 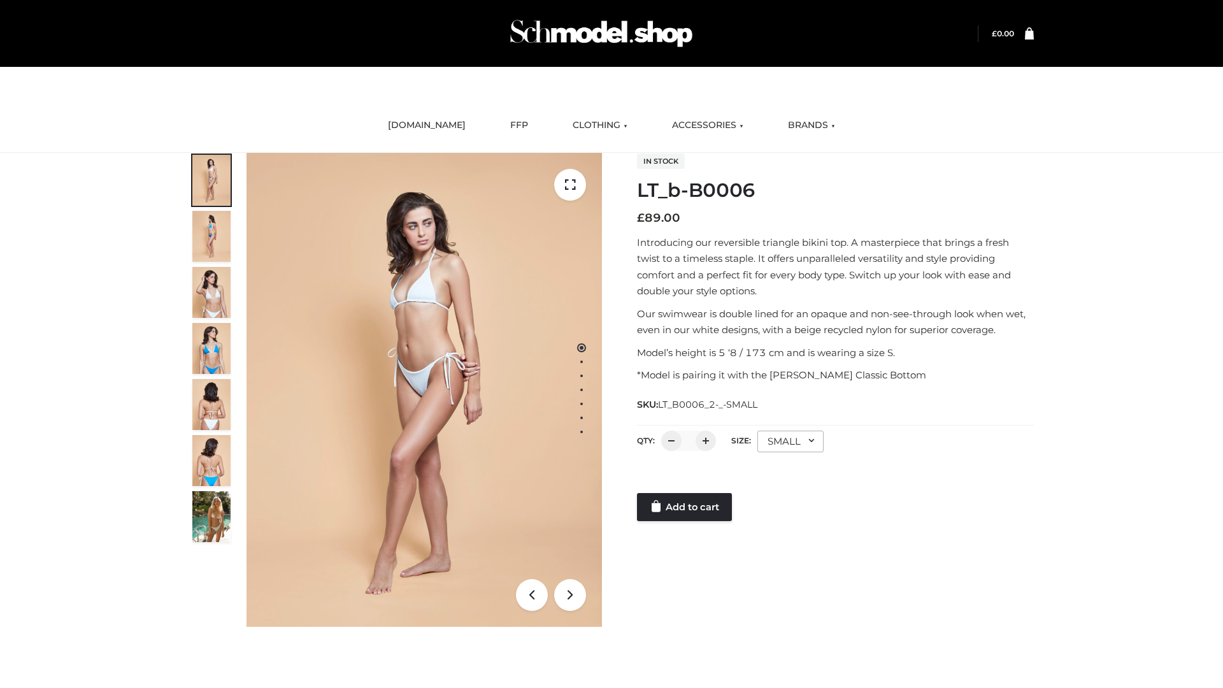 I want to click on img: ArielClassicBikiniTop_CloudNine_AzureSky_OW114ECO_3-scaled.jpg, so click(x=212, y=292).